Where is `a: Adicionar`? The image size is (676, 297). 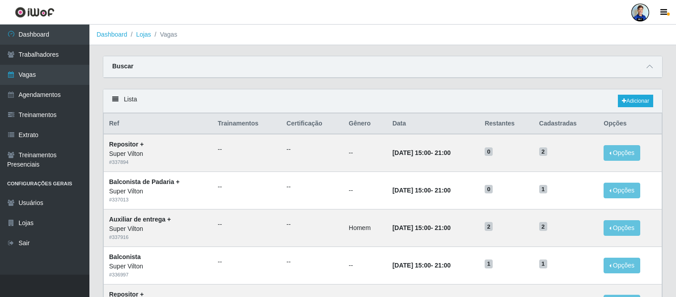 a: Adicionar is located at coordinates (636, 101).